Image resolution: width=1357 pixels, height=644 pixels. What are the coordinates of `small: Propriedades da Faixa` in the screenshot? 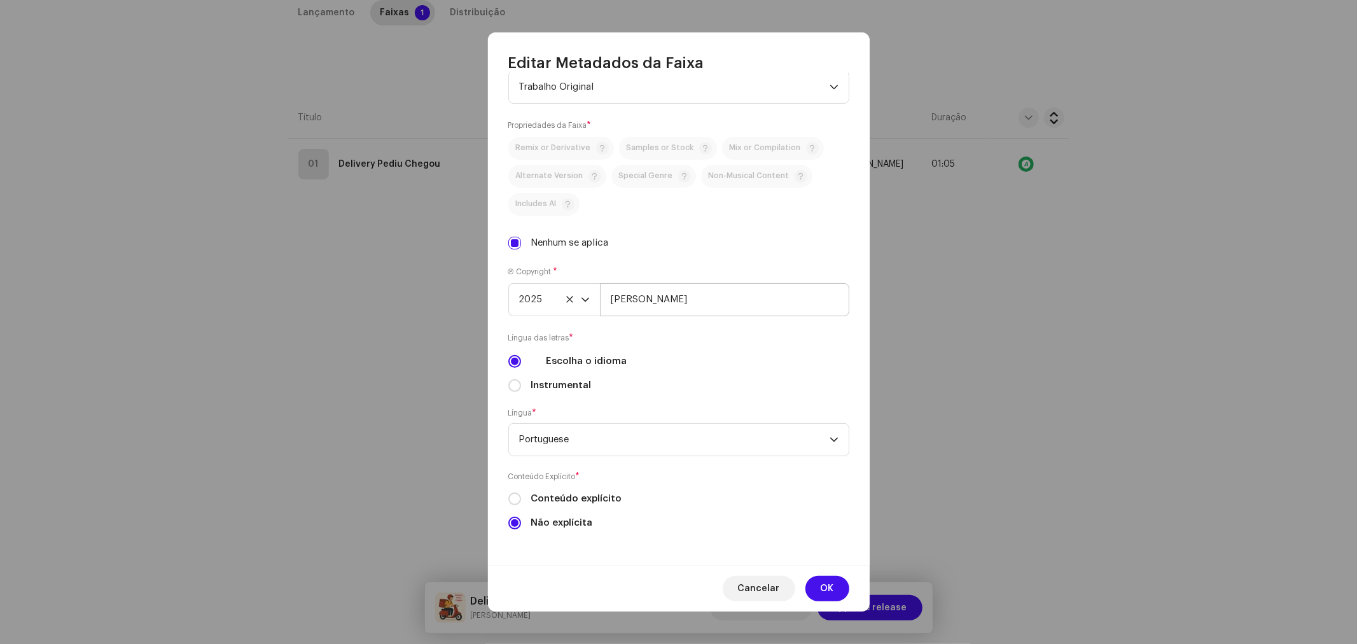 It's located at (548, 125).